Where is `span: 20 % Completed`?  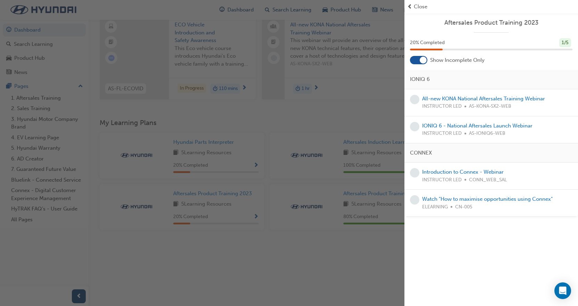
span: 20 % Completed is located at coordinates (427, 43).